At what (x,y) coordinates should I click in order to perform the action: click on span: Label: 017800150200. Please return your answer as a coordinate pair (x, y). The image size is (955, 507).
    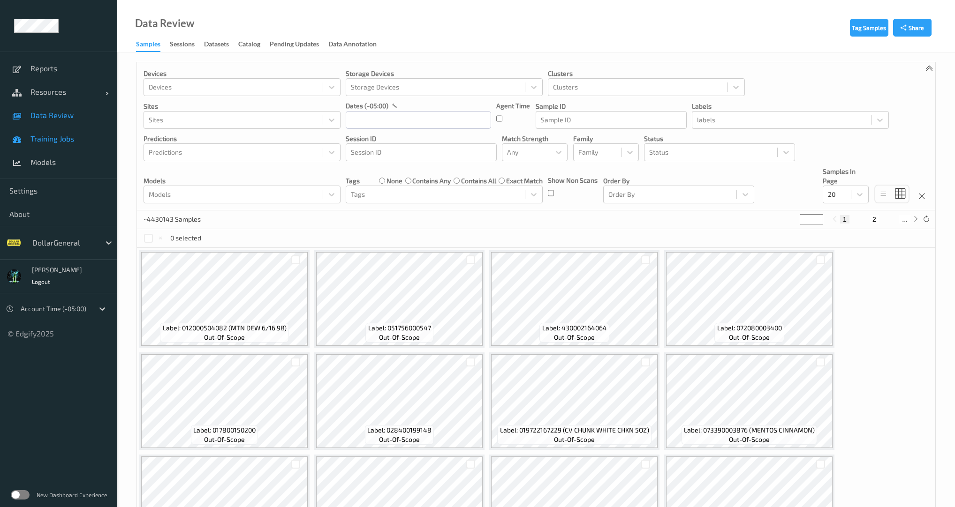
    Looking at the image, I should click on (224, 431).